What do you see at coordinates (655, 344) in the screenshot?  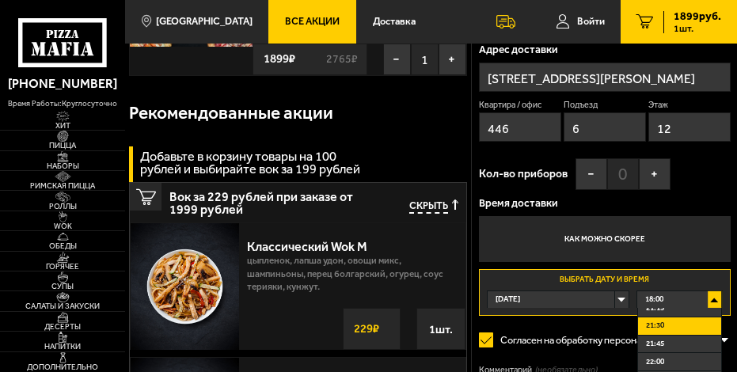 I see `span: 21:45` at bounding box center [655, 344].